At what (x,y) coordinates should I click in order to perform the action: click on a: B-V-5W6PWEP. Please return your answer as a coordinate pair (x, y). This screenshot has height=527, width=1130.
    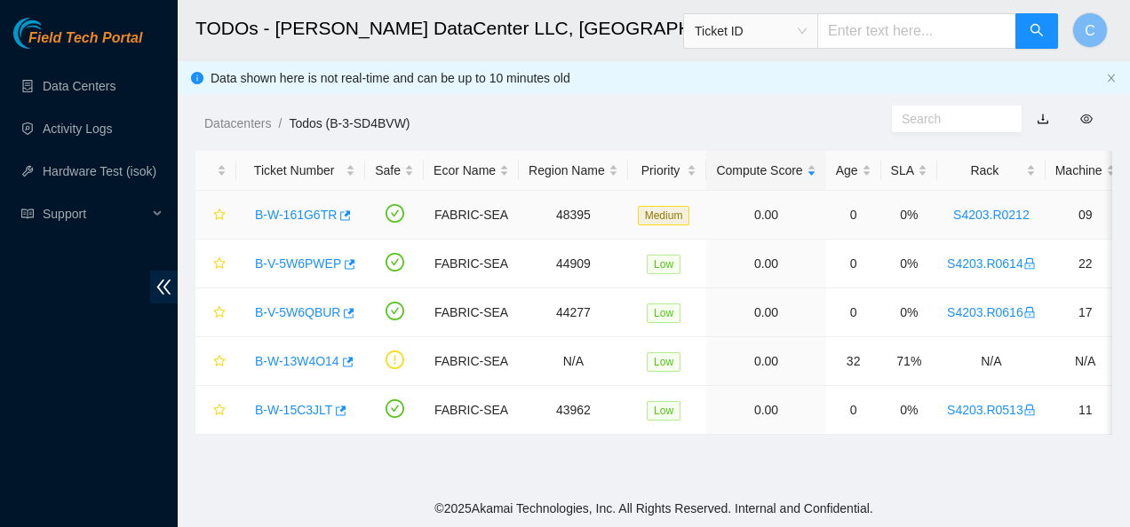
    Looking at the image, I should click on (297, 264).